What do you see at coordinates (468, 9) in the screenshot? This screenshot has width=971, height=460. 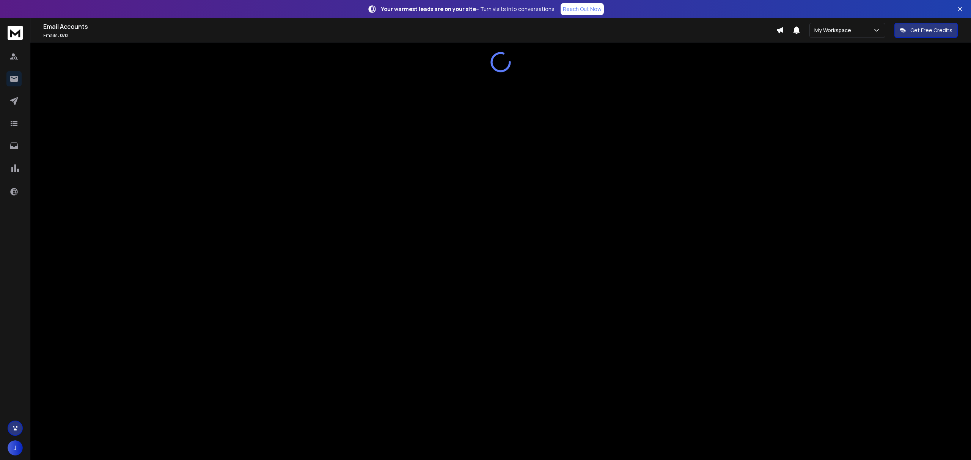 I see `p: – Turn visits into conversations` at bounding box center [468, 9].